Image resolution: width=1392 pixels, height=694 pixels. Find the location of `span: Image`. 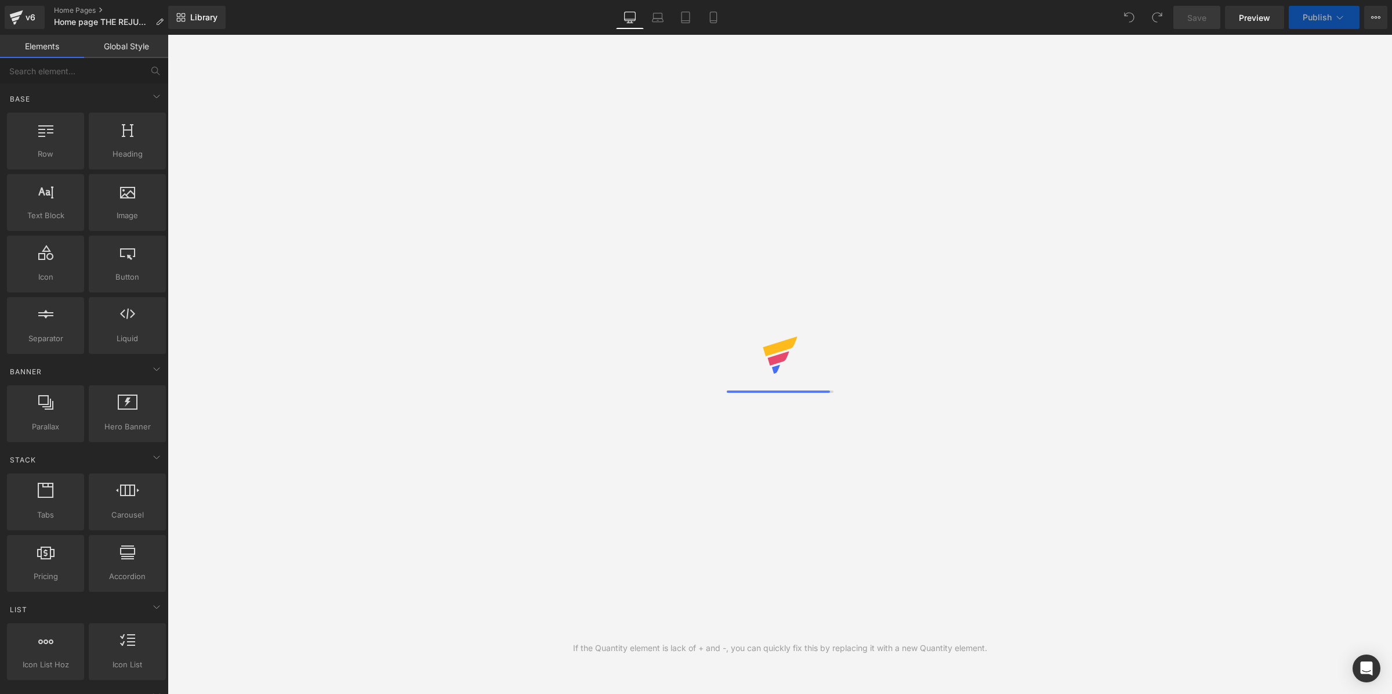

span: Image is located at coordinates (127, 215).